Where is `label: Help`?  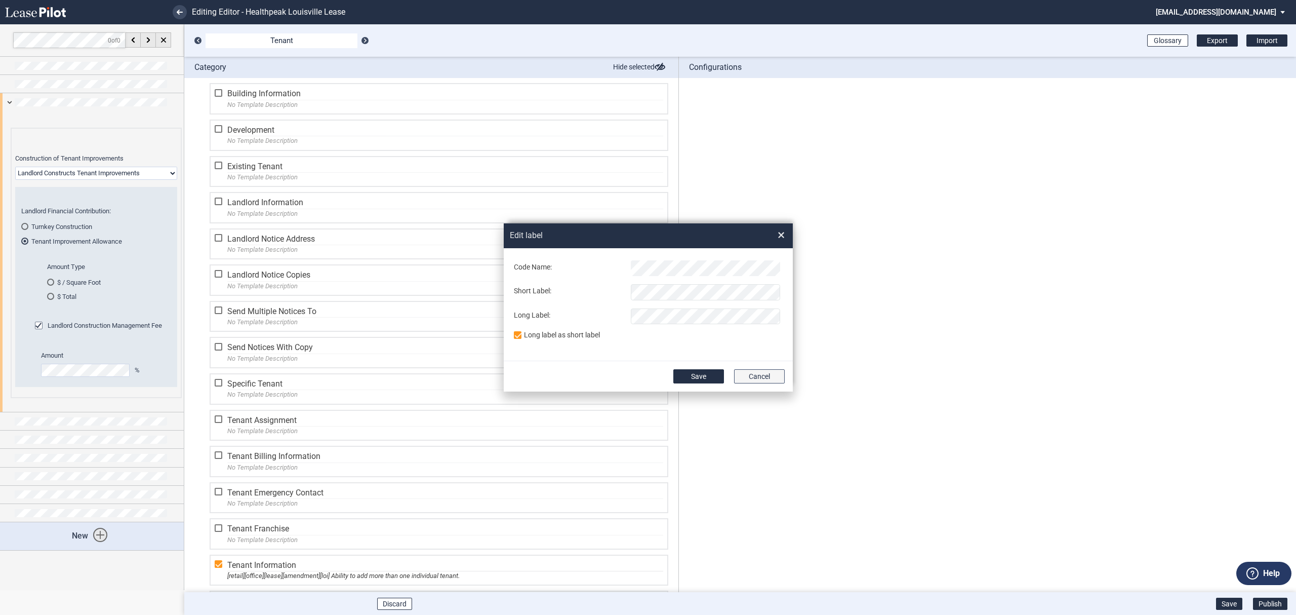 label: Help is located at coordinates (1272, 573).